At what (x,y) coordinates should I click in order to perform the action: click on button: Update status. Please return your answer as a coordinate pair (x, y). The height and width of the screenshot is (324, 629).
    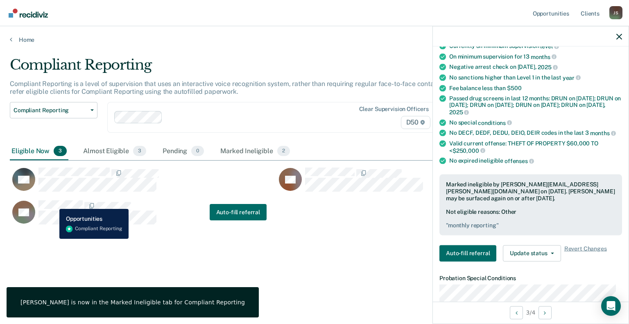
    Looking at the image, I should click on (531, 253).